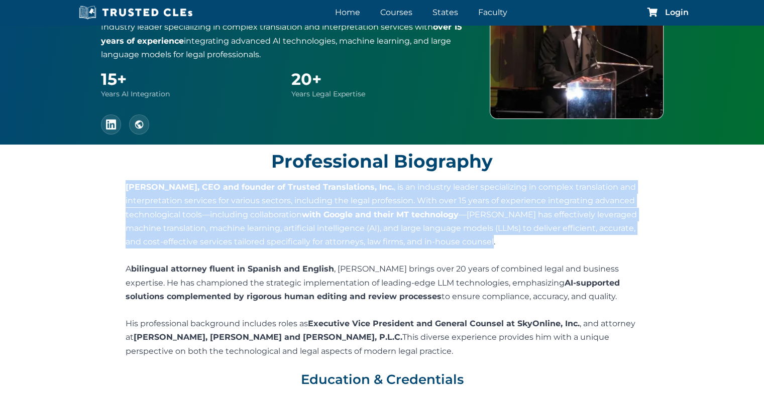  What do you see at coordinates (382, 338) in the screenshot?
I see `p: His professional background includes roles as , and attorney at This diverse experience provides ...` at bounding box center [382, 338].